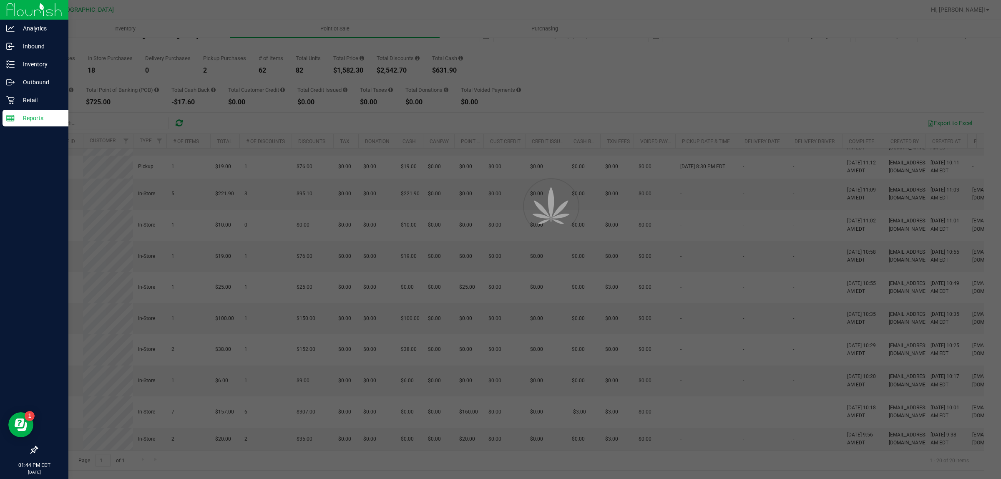 This screenshot has width=1001, height=479. I want to click on p: Inventory, so click(40, 64).